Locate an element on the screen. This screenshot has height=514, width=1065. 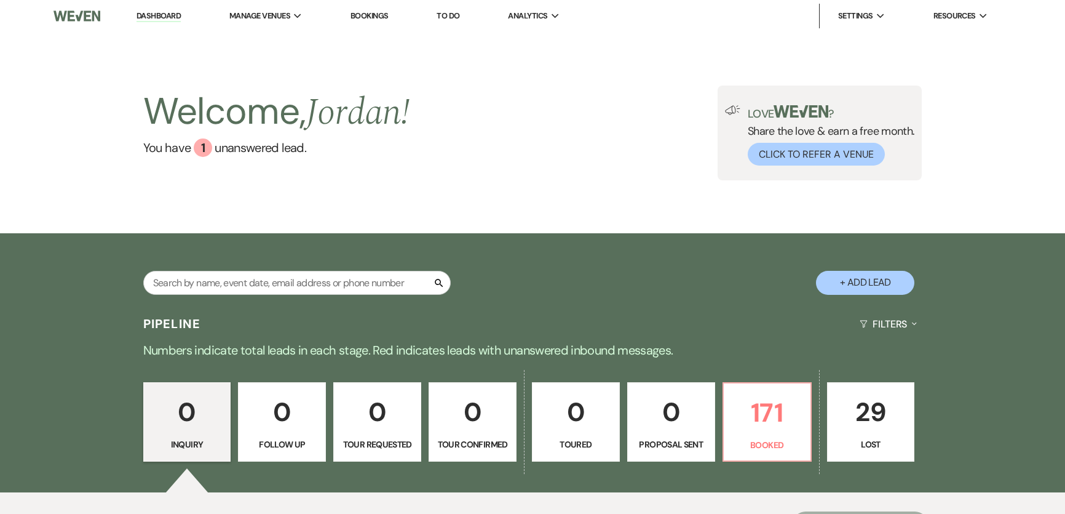
div: Share the love & earn a free month. is located at coordinates (828, 135).